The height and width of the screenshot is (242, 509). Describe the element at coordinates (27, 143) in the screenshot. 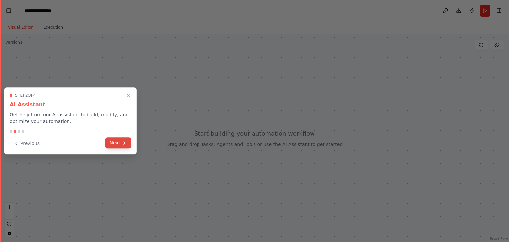

I see `button: Previous` at that location.